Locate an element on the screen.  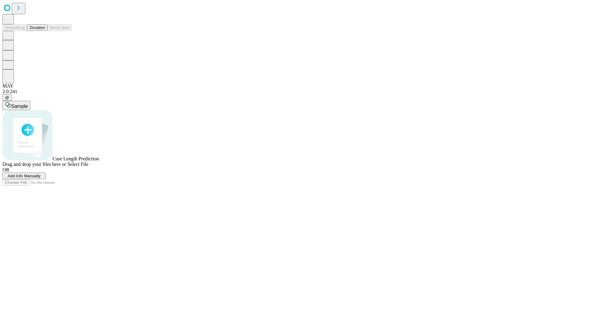
span: Select File is located at coordinates (78, 164).